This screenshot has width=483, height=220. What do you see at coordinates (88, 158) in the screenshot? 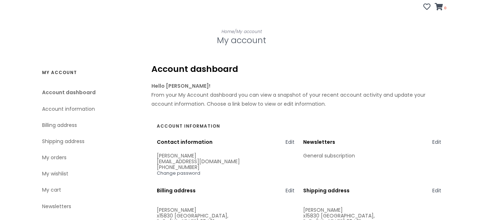
I see `a: My orders` at bounding box center [88, 158].